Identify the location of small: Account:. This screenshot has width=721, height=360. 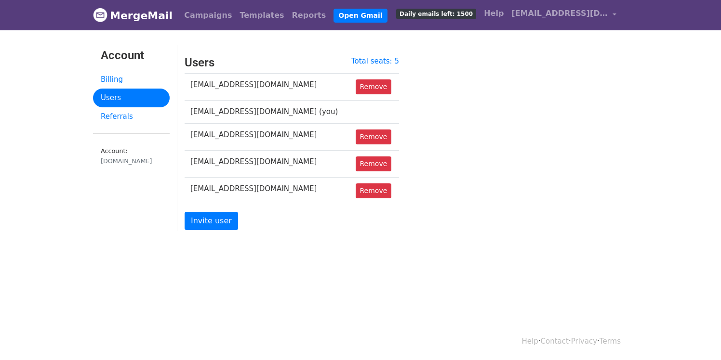
(131, 157).